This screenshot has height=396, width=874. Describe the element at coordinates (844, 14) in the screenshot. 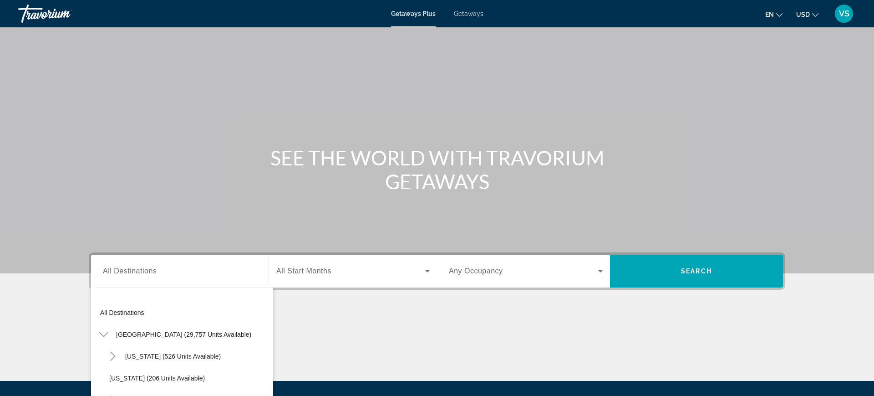

I see `button: User Menu` at that location.